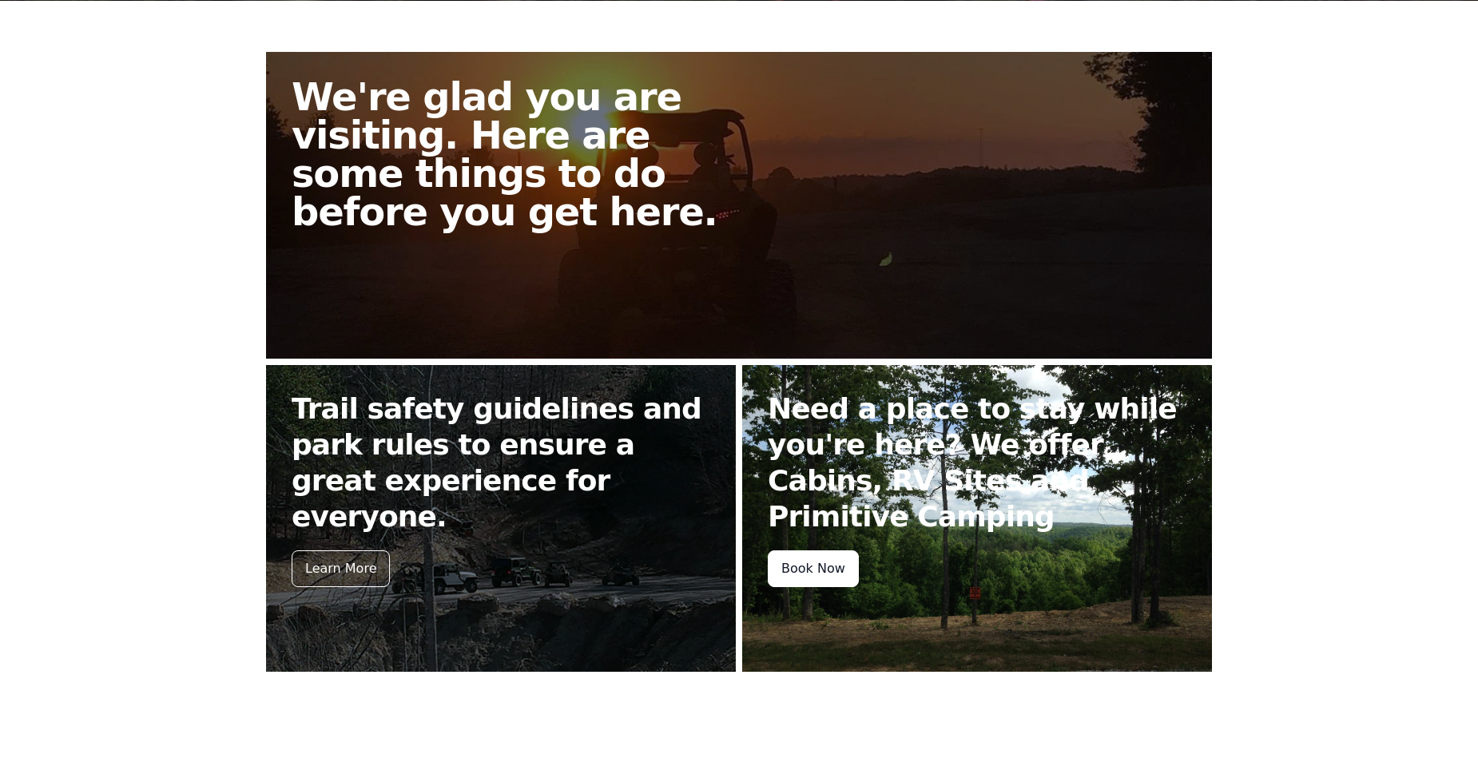 The width and height of the screenshot is (1478, 770). Describe the element at coordinates (340, 569) in the screenshot. I see `div: Learn More` at that location.